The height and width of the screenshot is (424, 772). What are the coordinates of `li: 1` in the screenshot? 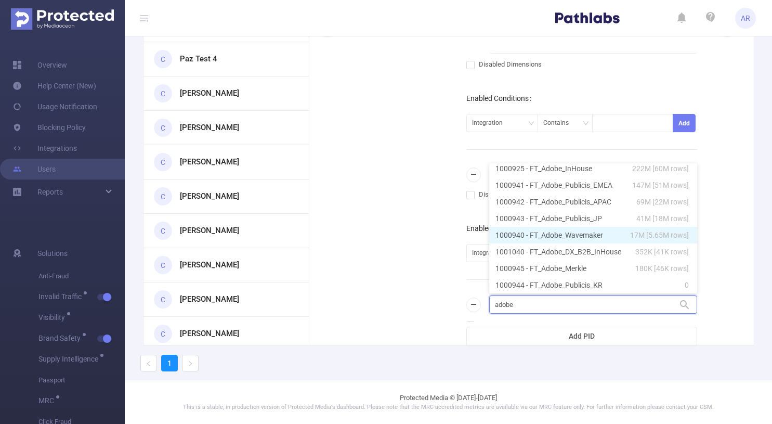 It's located at (169, 363).